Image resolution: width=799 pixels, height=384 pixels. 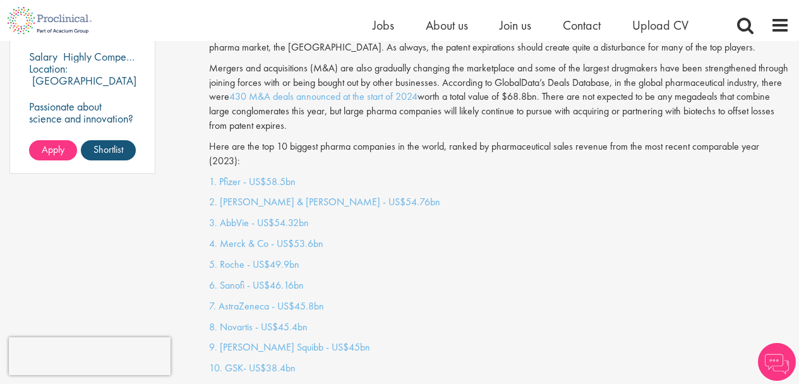 What do you see at coordinates (43, 56) in the screenshot?
I see `span: Salary` at bounding box center [43, 56].